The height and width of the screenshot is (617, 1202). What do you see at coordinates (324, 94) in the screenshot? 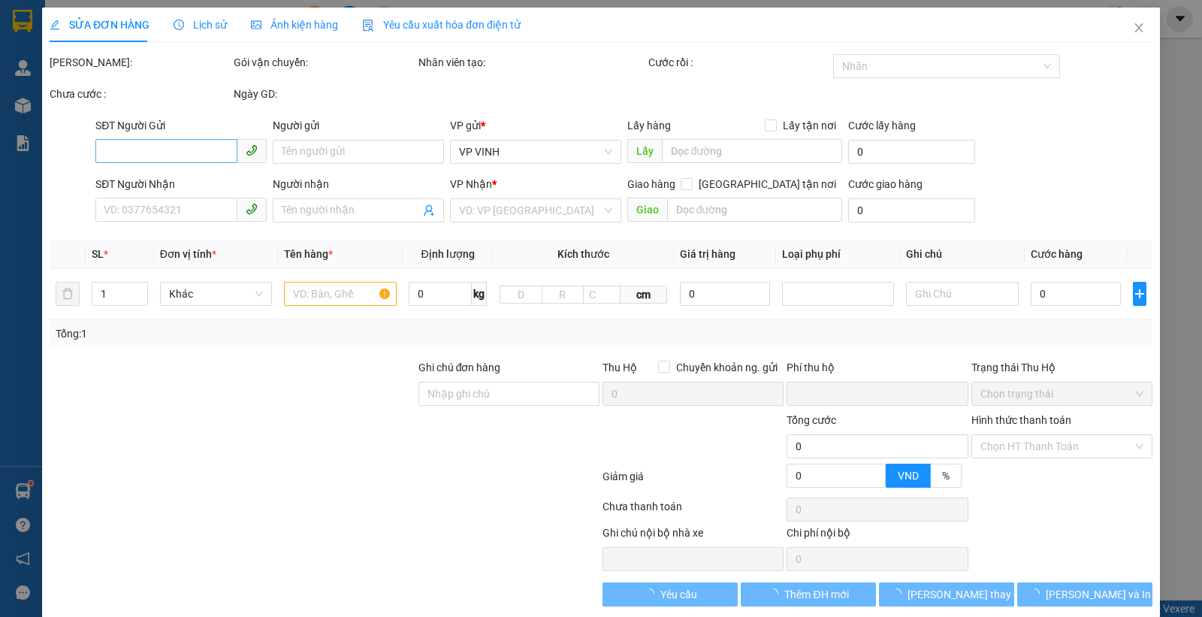
I see `div: Ngày GD:` at bounding box center [324, 94].